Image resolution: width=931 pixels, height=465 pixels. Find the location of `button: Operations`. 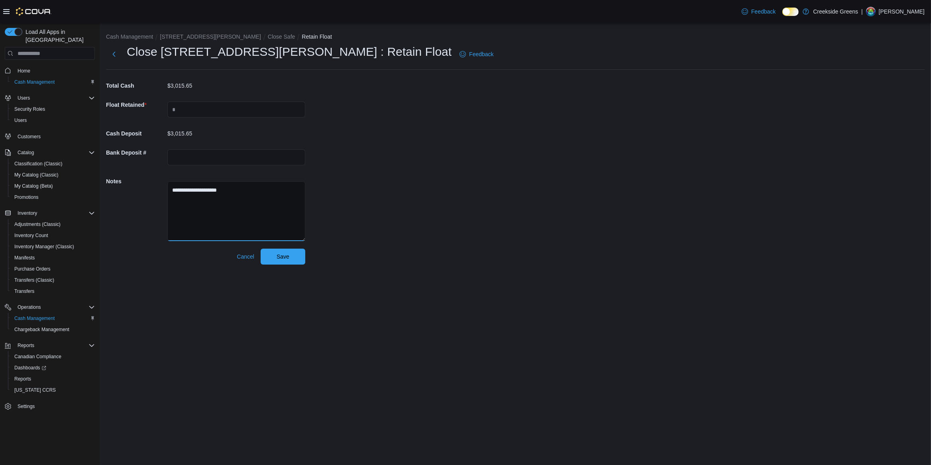

button: Operations is located at coordinates (50, 307).